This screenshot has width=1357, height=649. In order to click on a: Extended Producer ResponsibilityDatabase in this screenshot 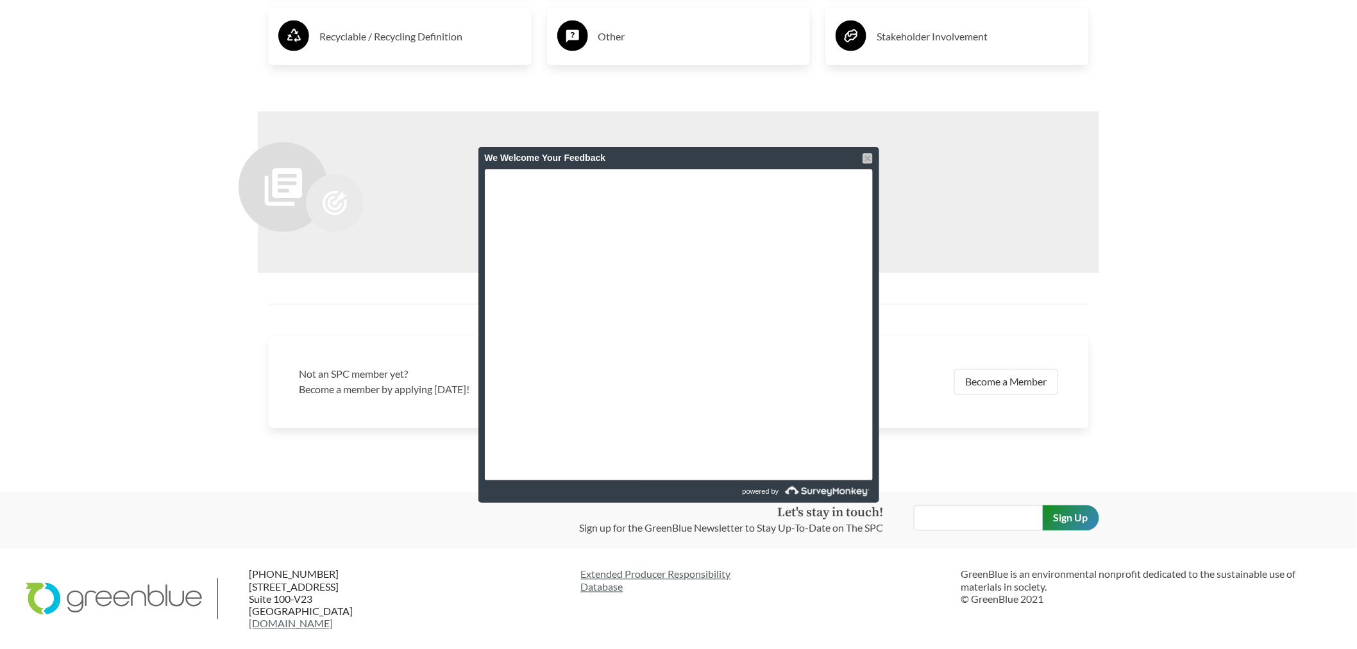, I will do `click(766, 580)`.